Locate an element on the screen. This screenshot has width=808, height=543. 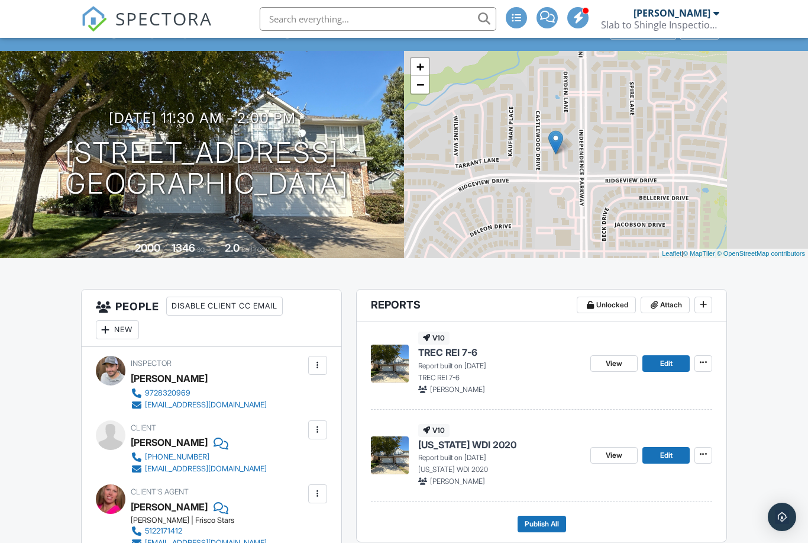
span: Client's Agent is located at coordinates (160, 491).